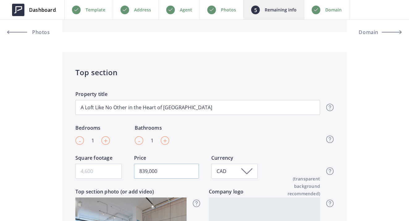 This screenshot has height=221, width=409. Describe the element at coordinates (95, 10) in the screenshot. I see `p: Template` at that location.